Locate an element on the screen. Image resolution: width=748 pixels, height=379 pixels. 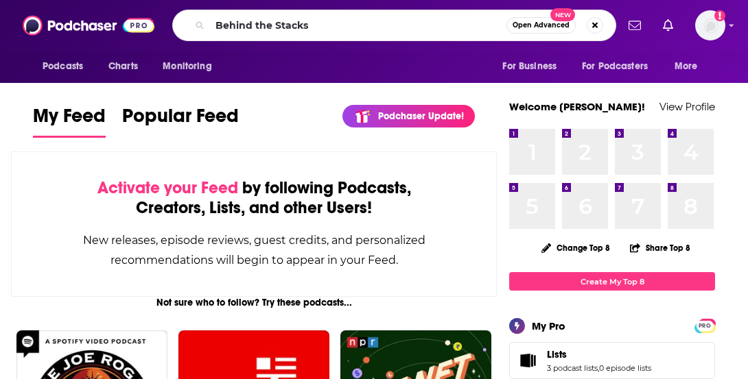
div: New releases, episode reviews, guest credits, and personalized recommendations will begin to appe... is located at coordinates (254, 250).